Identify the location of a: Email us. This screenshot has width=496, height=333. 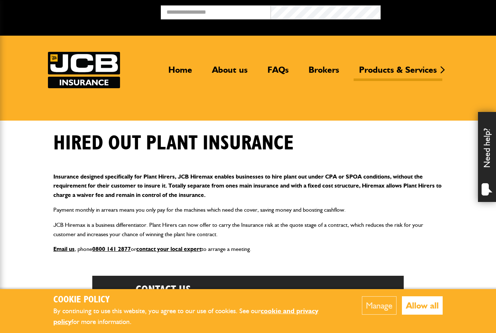
(64, 249).